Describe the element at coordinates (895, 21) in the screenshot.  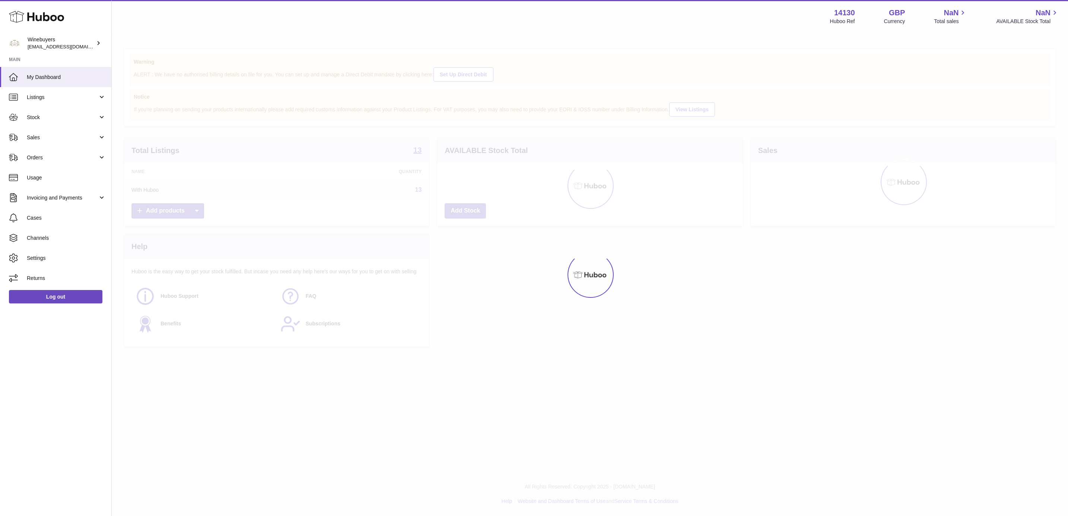
I see `div: Currency` at that location.